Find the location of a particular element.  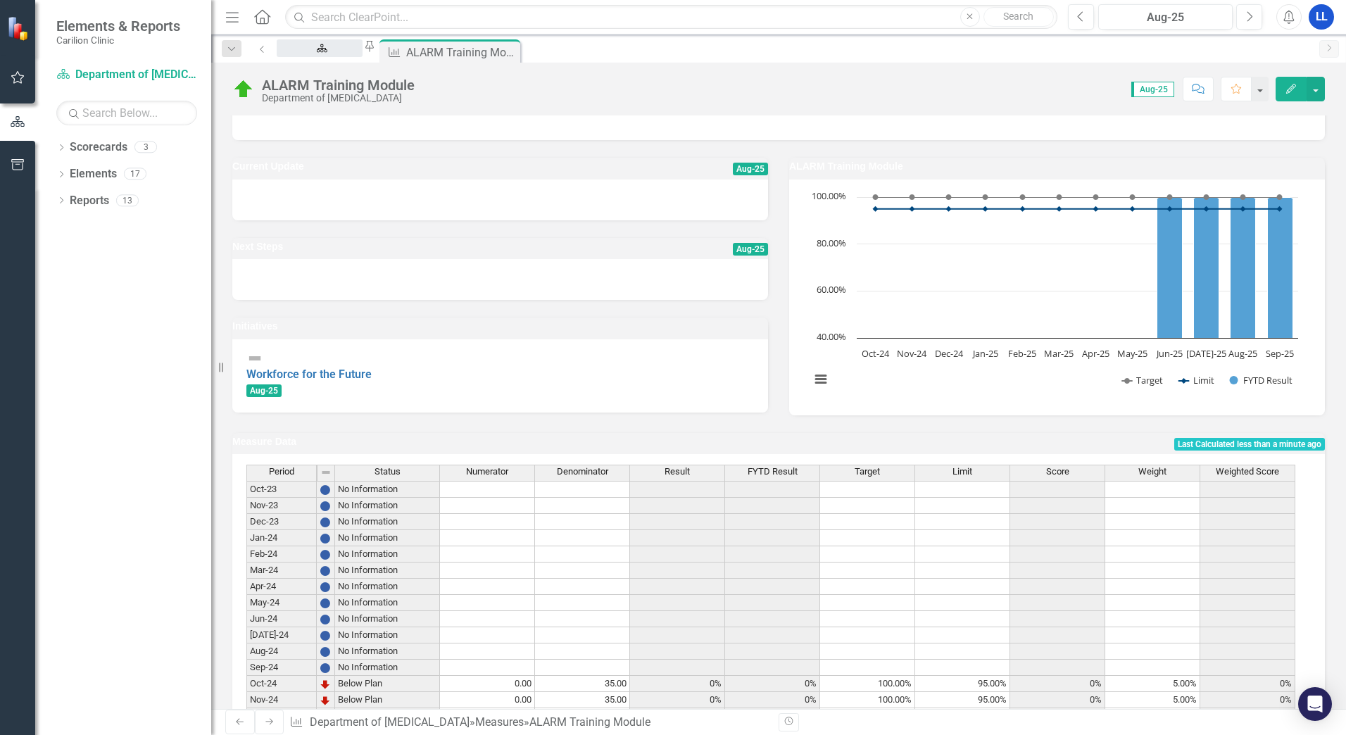

span: Last Calculated less than a minute ago is located at coordinates (1250, 444).